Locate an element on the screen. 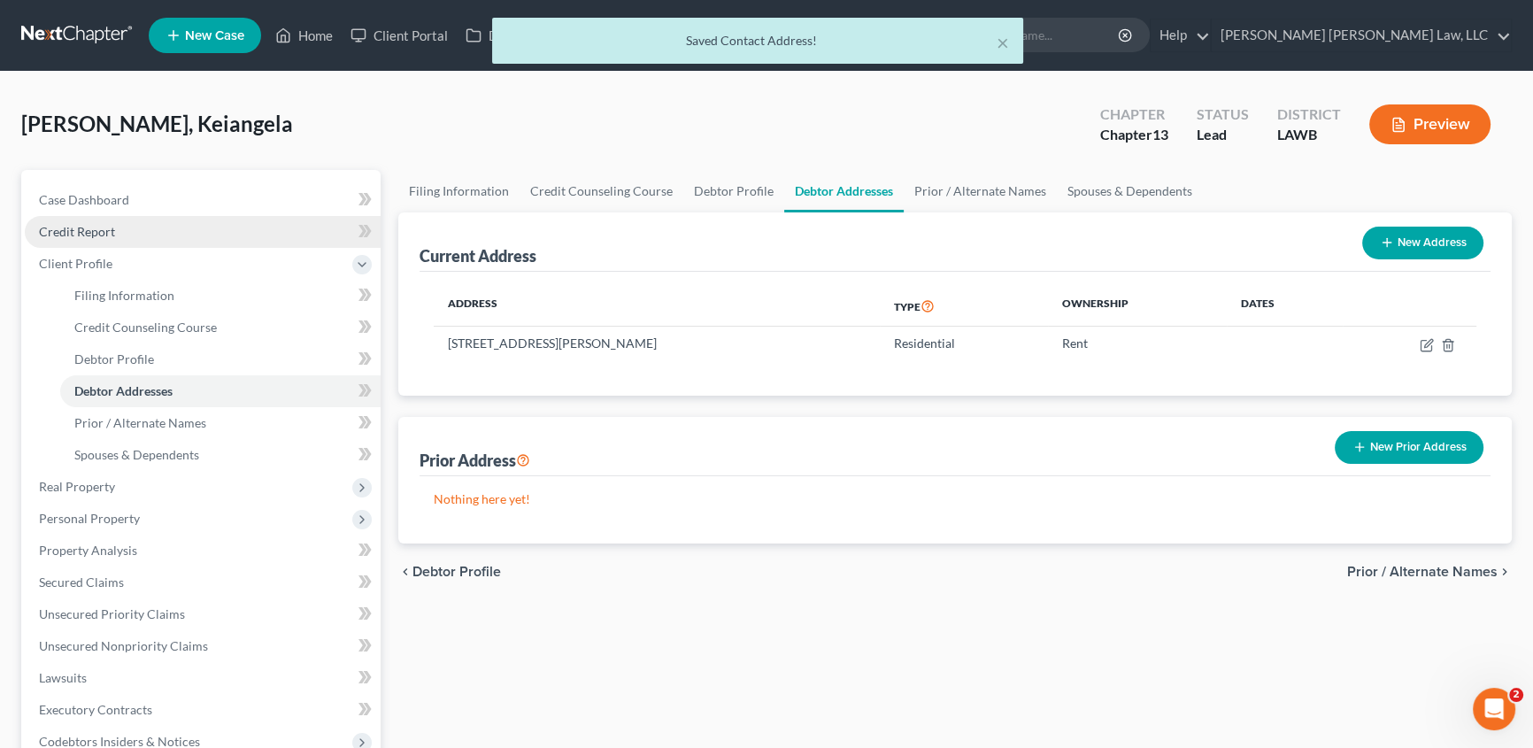 This screenshot has height=748, width=1533. span: 2 is located at coordinates (1516, 695).